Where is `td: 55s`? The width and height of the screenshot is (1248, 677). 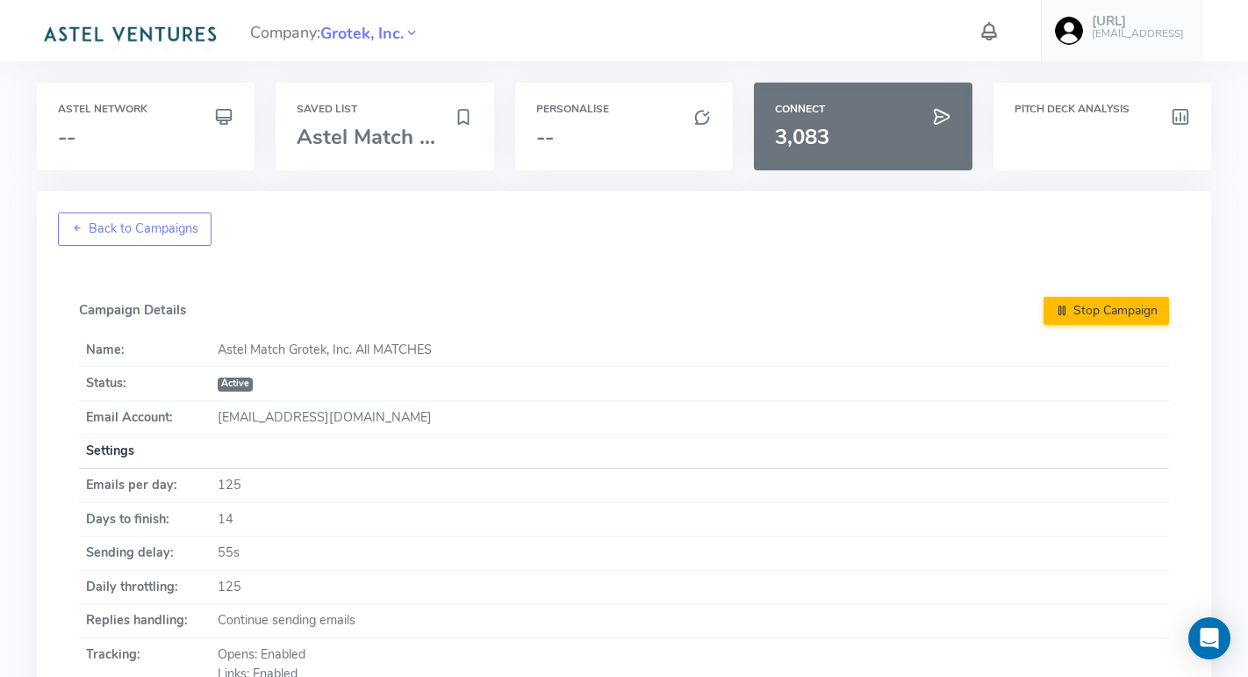
td: 55s is located at coordinates (690, 553).